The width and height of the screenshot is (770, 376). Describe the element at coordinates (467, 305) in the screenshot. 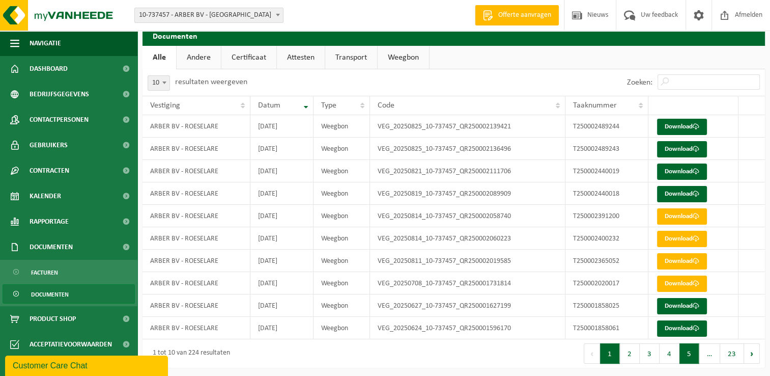

I see `td: VEG_20250627_10-737457_QR250001627199` at that location.